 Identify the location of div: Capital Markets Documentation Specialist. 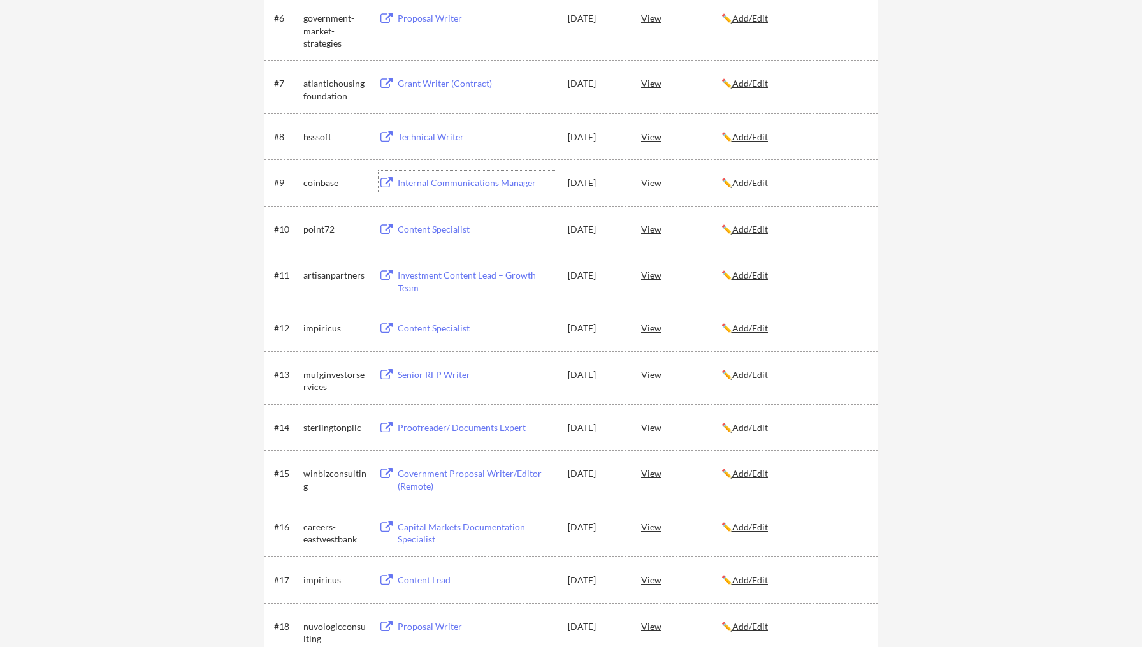
(477, 533).